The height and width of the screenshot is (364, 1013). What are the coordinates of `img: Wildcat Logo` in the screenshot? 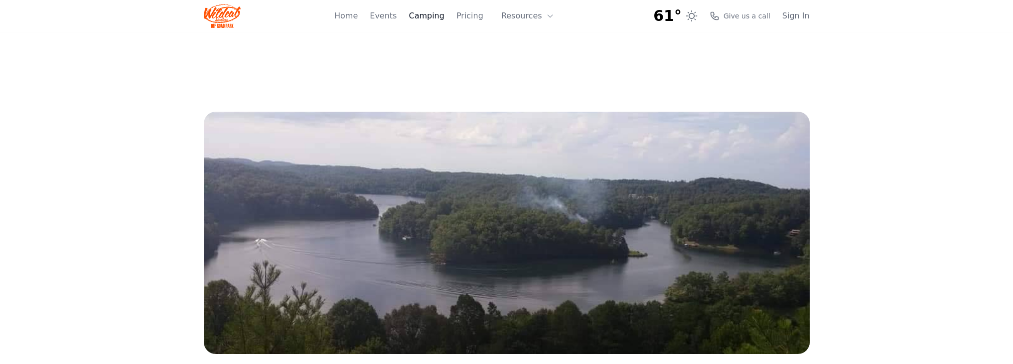 It's located at (222, 16).